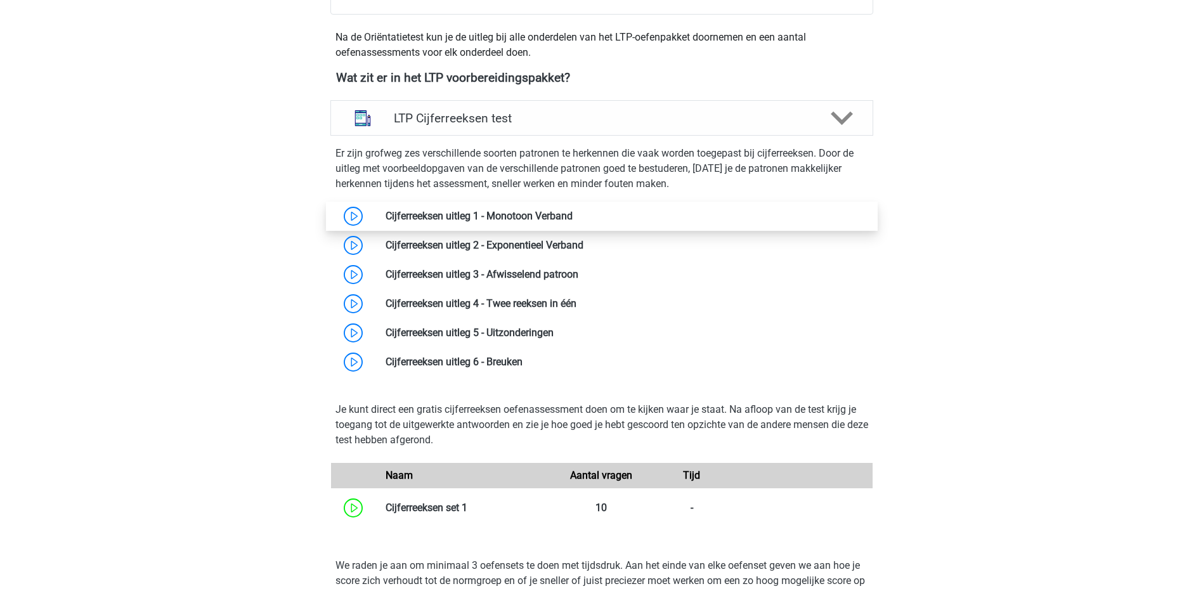  Describe the element at coordinates (466, 508) in the screenshot. I see `div: Cijferreeksen set 1` at that location.